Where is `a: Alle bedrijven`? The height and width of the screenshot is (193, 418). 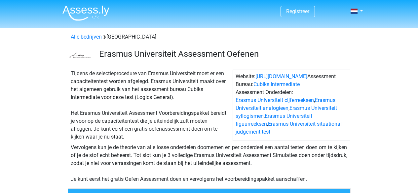 a: Alle bedrijven is located at coordinates (86, 37).